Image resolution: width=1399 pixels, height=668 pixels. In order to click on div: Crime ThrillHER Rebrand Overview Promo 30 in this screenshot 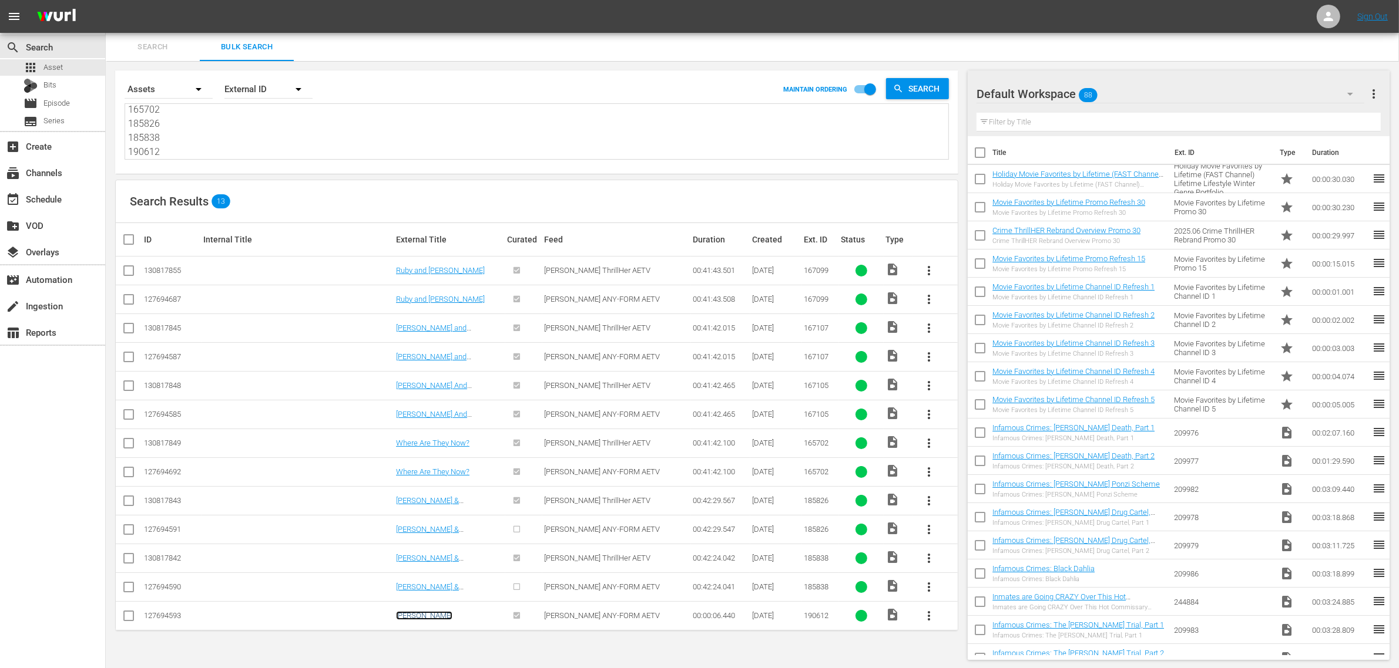, I will do `click(1066, 241)`.